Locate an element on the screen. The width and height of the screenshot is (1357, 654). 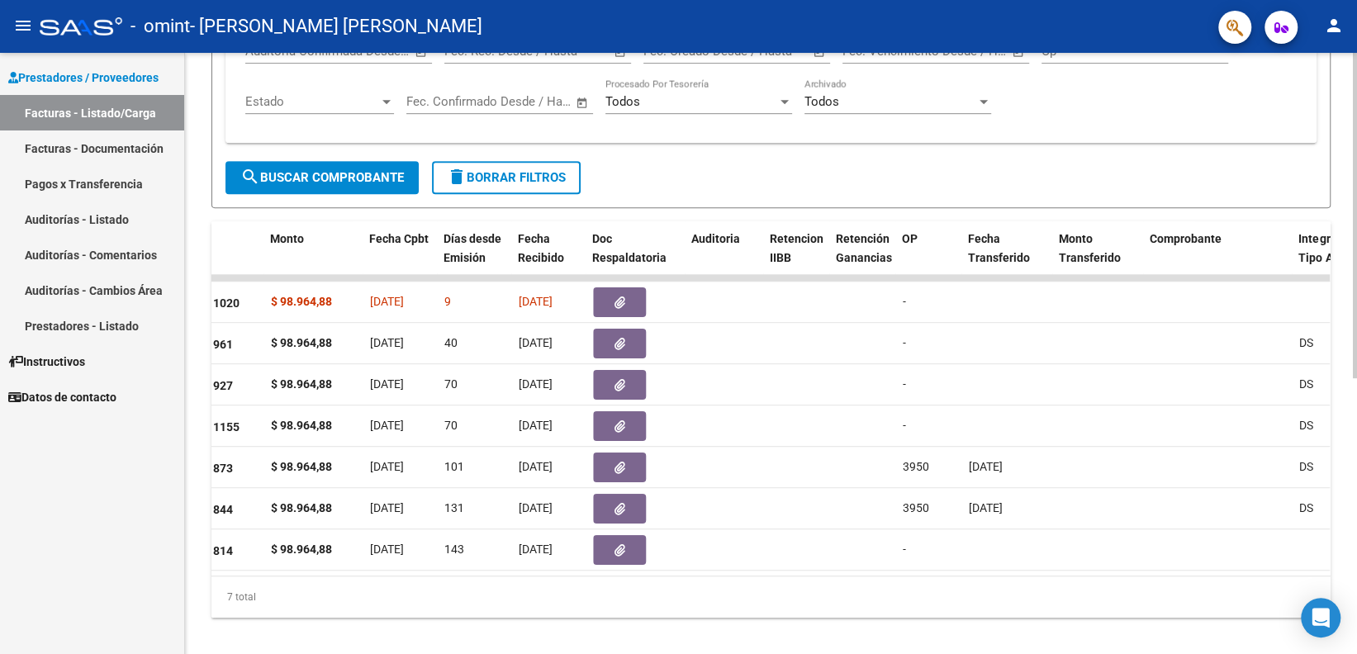
span: Borrar Filtros is located at coordinates (506, 178).